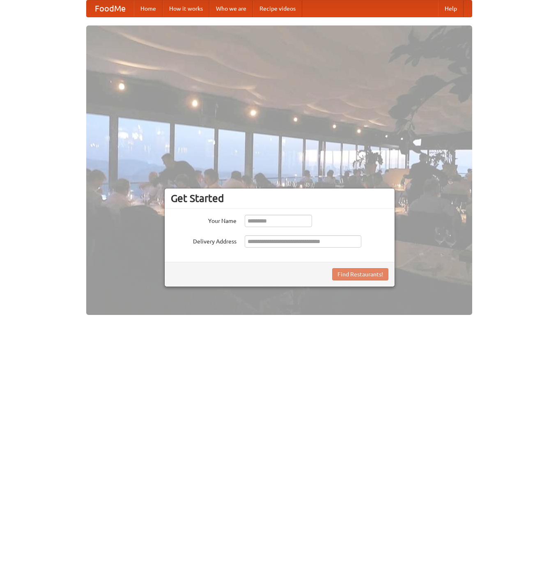  I want to click on a: How it works, so click(186, 9).